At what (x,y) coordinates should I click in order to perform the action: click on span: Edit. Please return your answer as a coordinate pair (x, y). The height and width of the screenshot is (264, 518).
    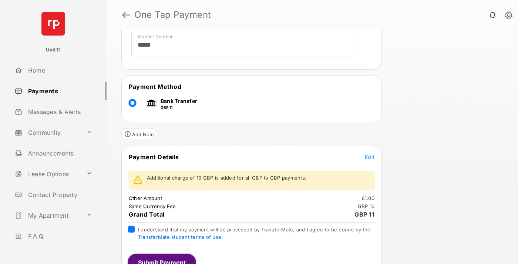
    Looking at the image, I should click on (369, 157).